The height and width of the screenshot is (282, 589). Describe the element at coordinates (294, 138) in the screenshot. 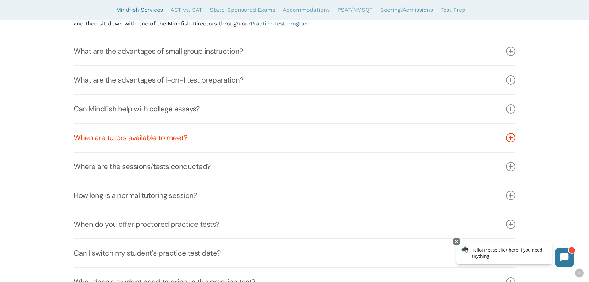

I see `a: When are tutors available to meet?` at that location.